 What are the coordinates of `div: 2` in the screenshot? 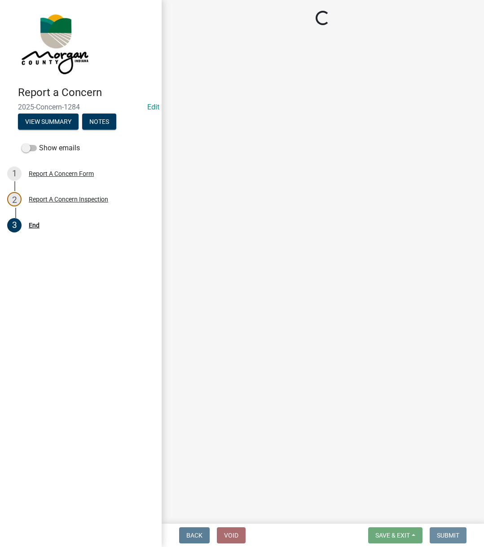 It's located at (14, 199).